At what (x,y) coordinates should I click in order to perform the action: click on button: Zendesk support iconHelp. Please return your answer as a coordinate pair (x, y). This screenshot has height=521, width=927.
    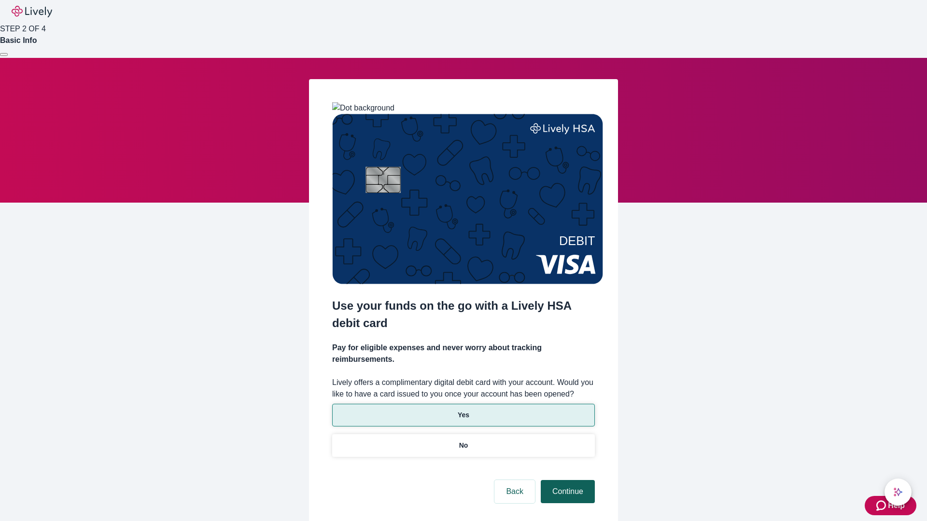
    Looking at the image, I should click on (890, 506).